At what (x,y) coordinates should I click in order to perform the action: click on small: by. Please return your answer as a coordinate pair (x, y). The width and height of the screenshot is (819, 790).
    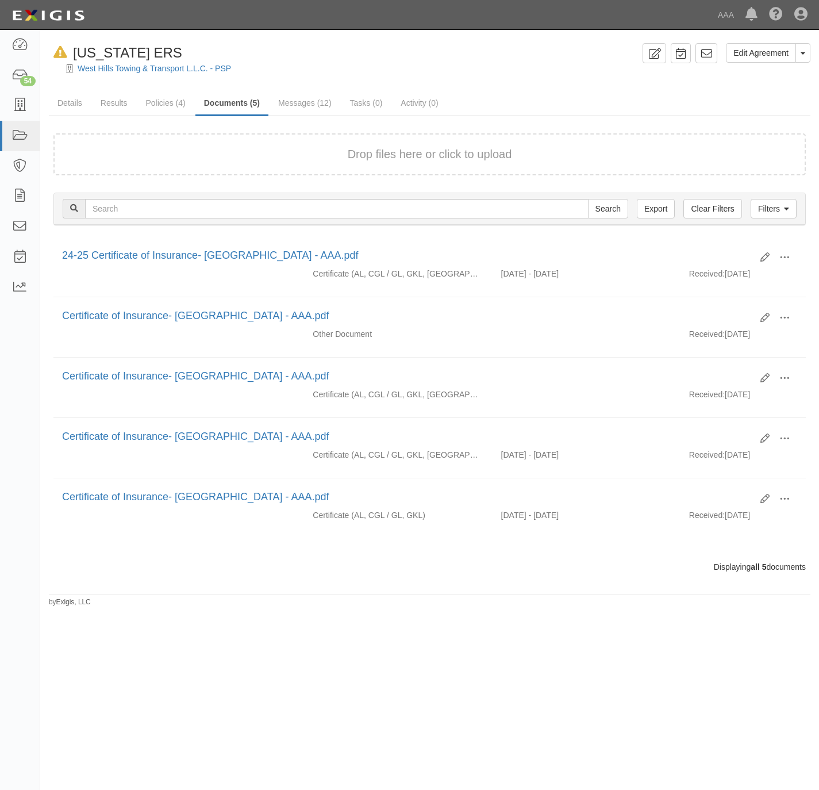
    Looking at the image, I should click on (70, 602).